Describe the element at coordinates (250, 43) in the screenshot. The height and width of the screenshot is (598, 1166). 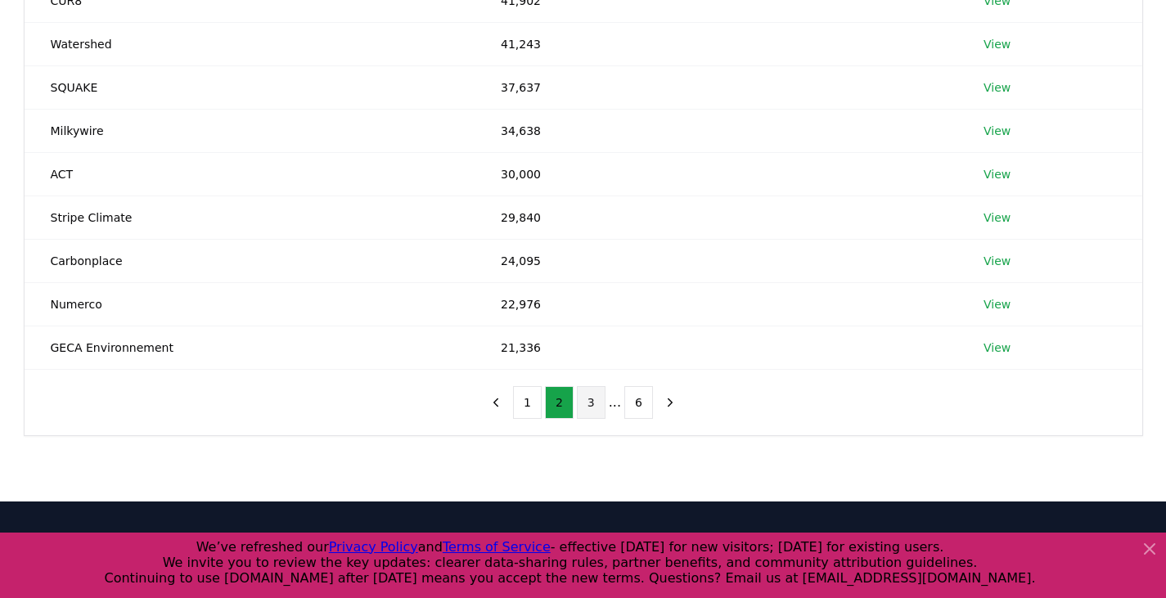
I see `td: Watershed` at that location.